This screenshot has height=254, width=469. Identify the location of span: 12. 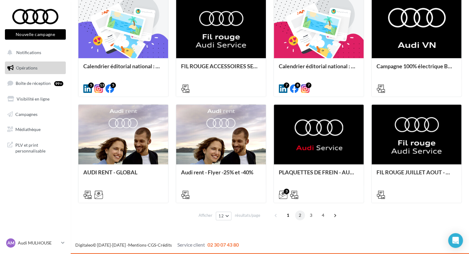
(221, 216).